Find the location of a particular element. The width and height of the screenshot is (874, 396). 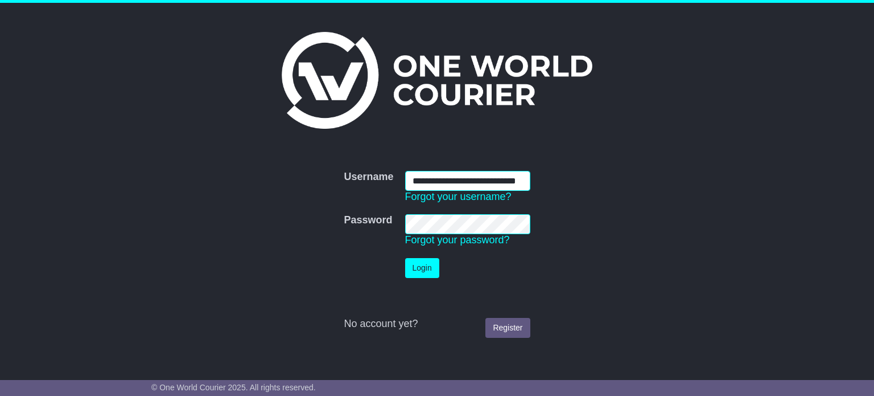

a: Register is located at coordinates (508, 327).